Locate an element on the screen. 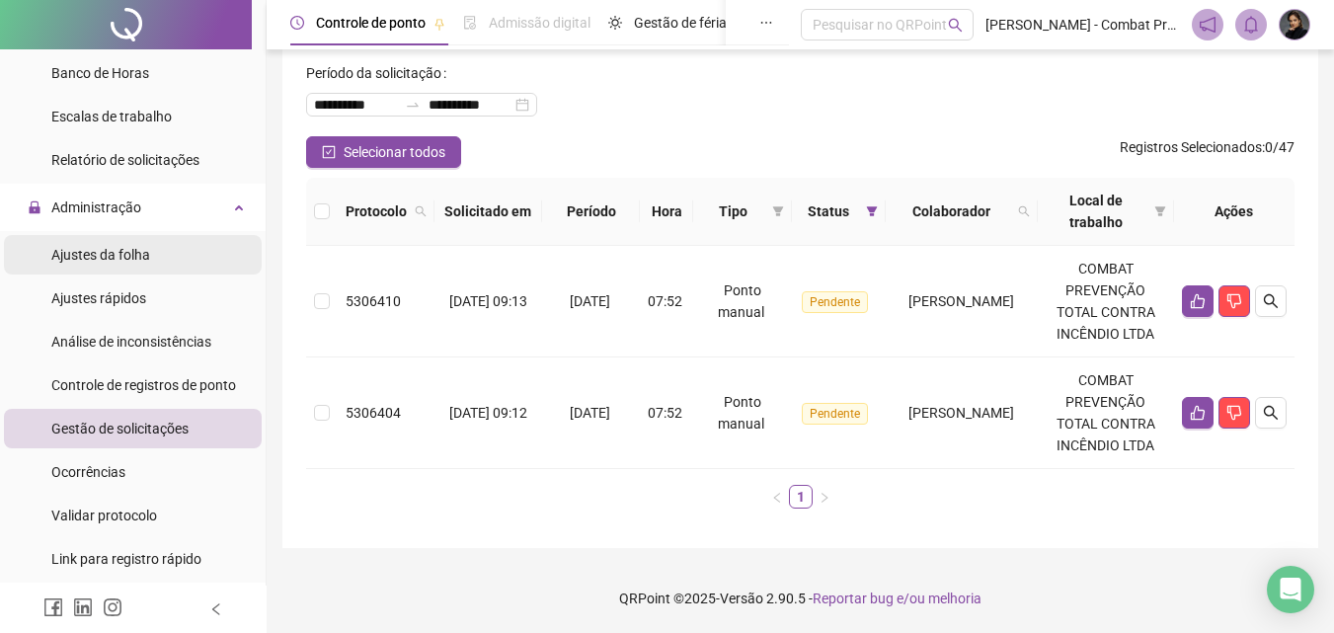  label: Período da solicitação is located at coordinates (380, 73).